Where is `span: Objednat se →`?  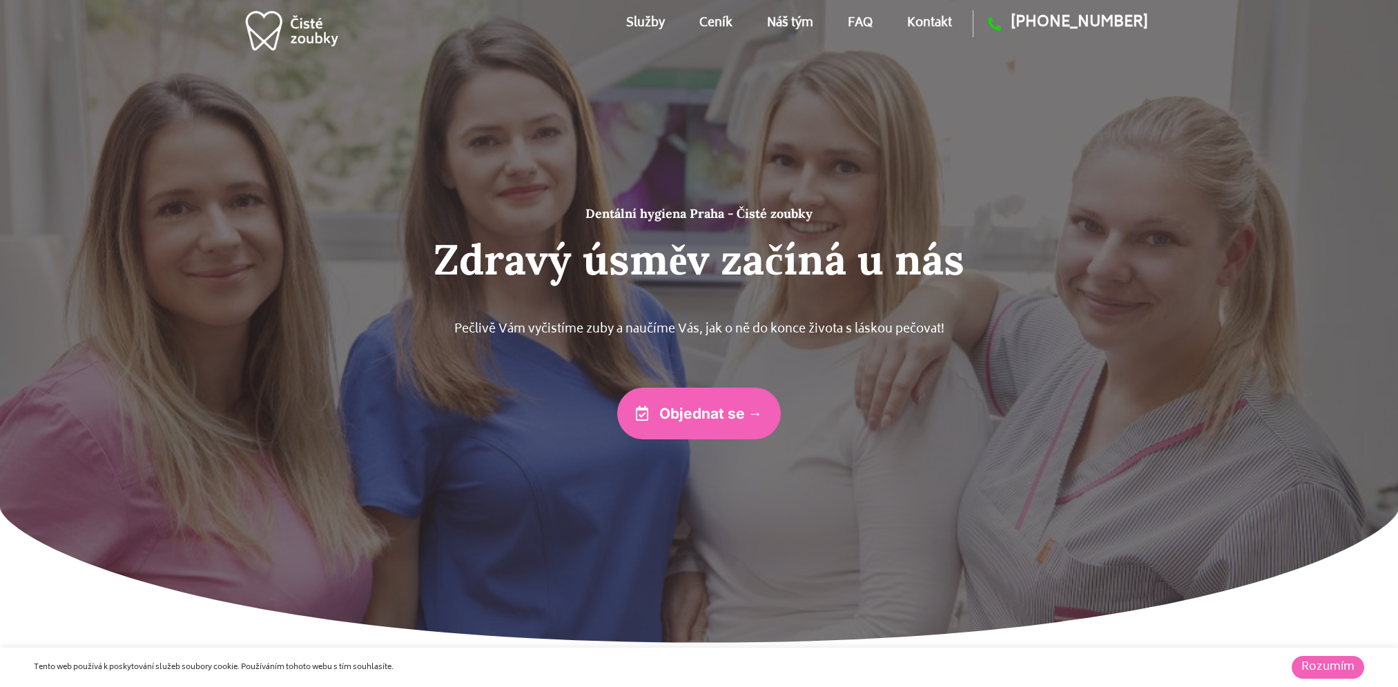
span: Objednat se → is located at coordinates (711, 413).